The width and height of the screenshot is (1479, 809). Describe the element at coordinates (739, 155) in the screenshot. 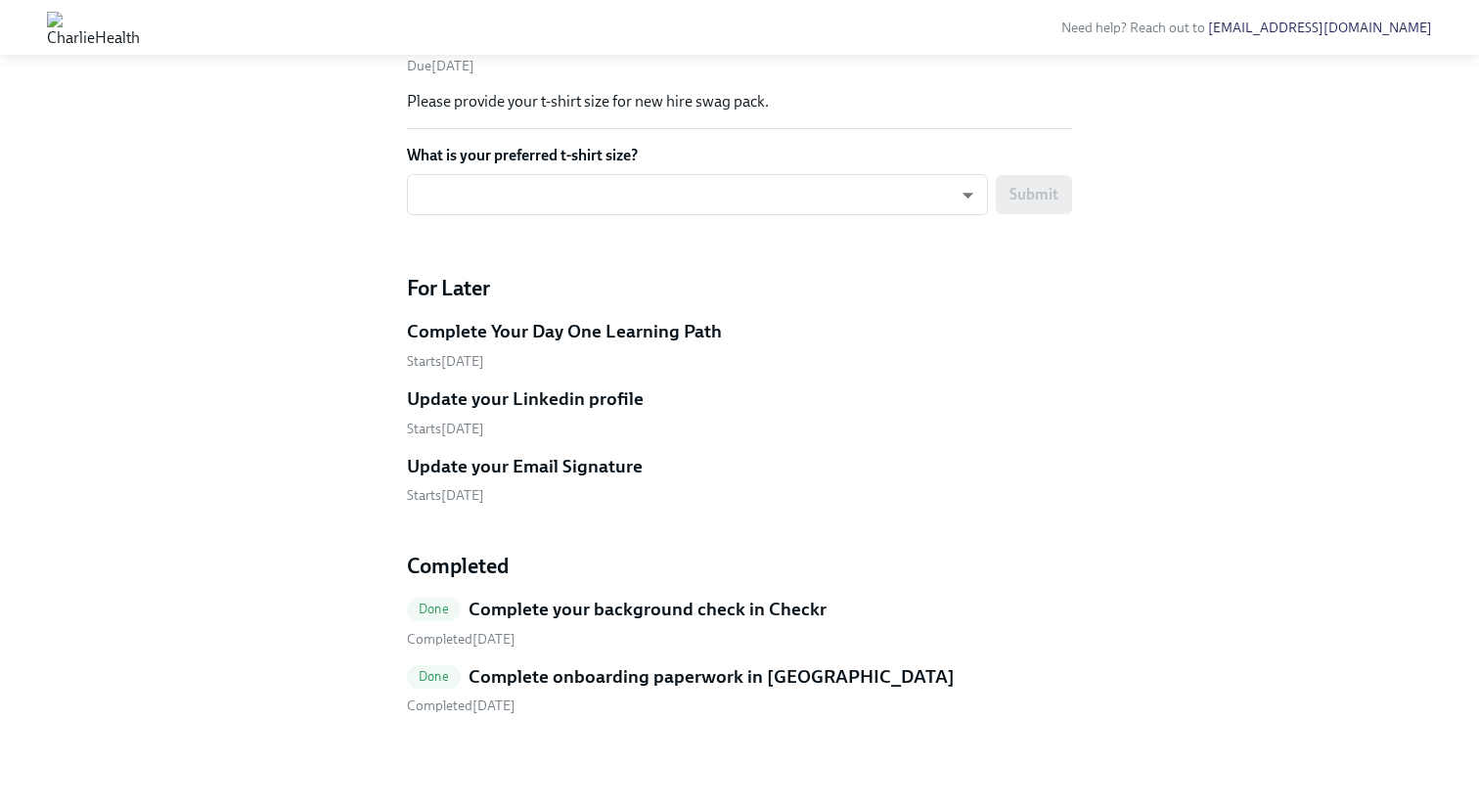

I see `label: What is your preferred t-shirt size?` at that location.